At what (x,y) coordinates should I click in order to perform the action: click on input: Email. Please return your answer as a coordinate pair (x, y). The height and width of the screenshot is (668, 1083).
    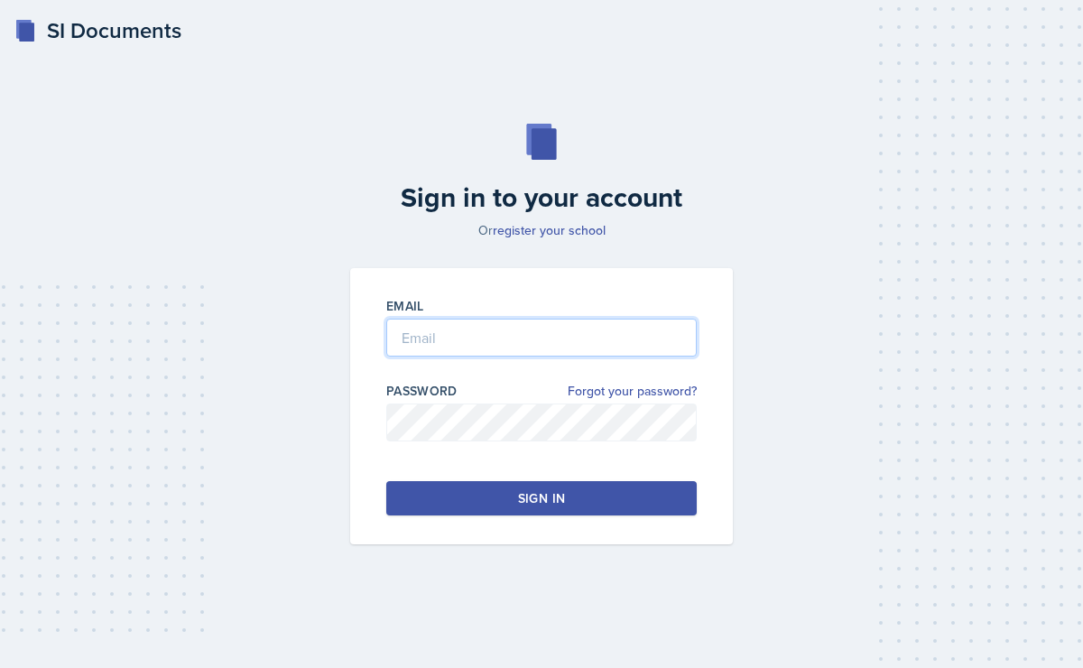
    Looking at the image, I should click on (541, 337).